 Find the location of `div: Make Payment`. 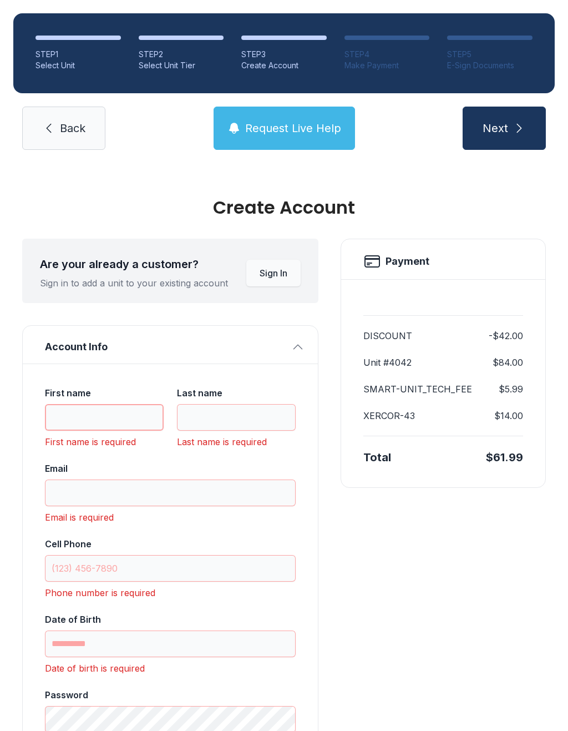

div: Make Payment is located at coordinates (387, 65).